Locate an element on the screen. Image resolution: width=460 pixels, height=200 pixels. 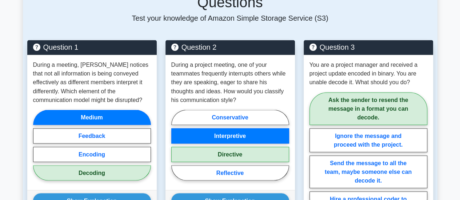
label: Send the message to all the team, maybe someone else can decode it. is located at coordinates (368, 172).